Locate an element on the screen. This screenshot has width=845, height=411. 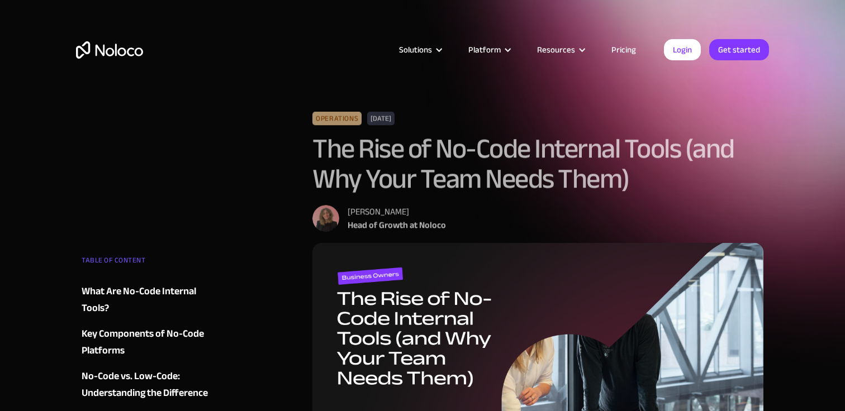
div: Head of Growth at Noloco is located at coordinates (397, 225).